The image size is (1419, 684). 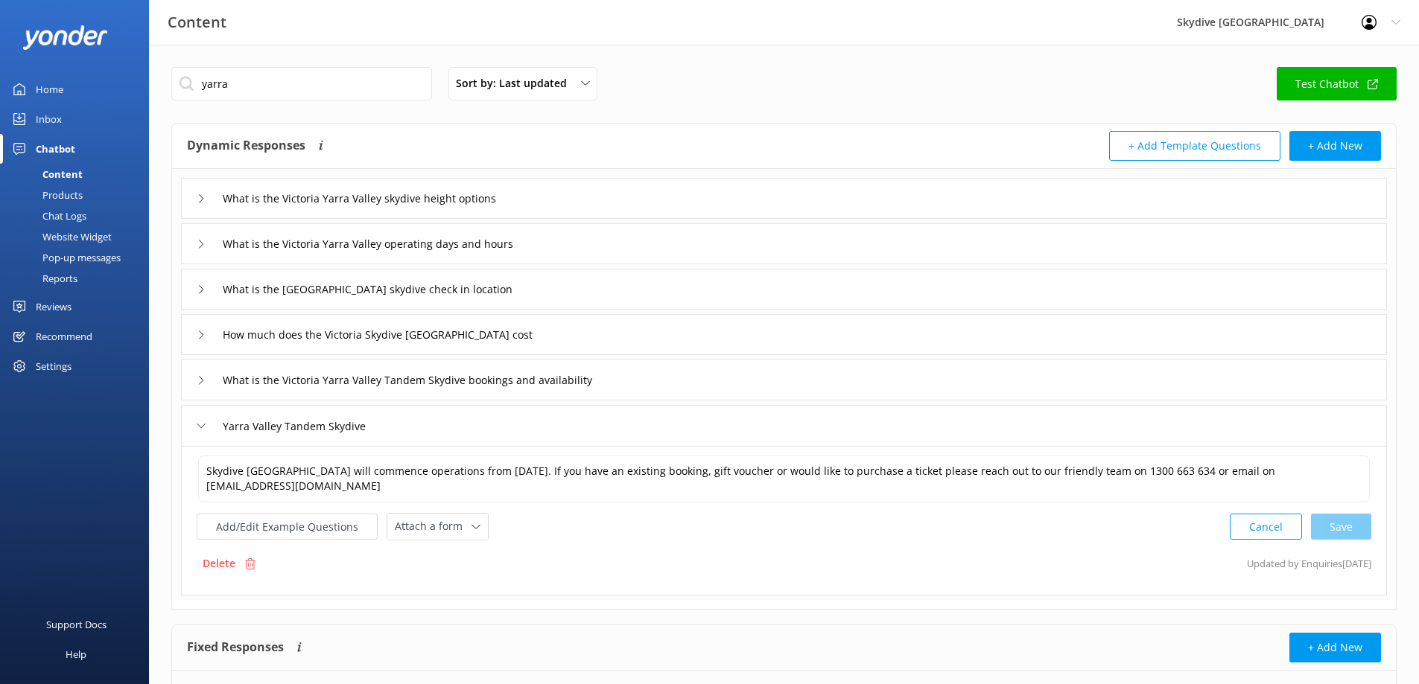 I want to click on h4: Fixed Responses, so click(x=235, y=648).